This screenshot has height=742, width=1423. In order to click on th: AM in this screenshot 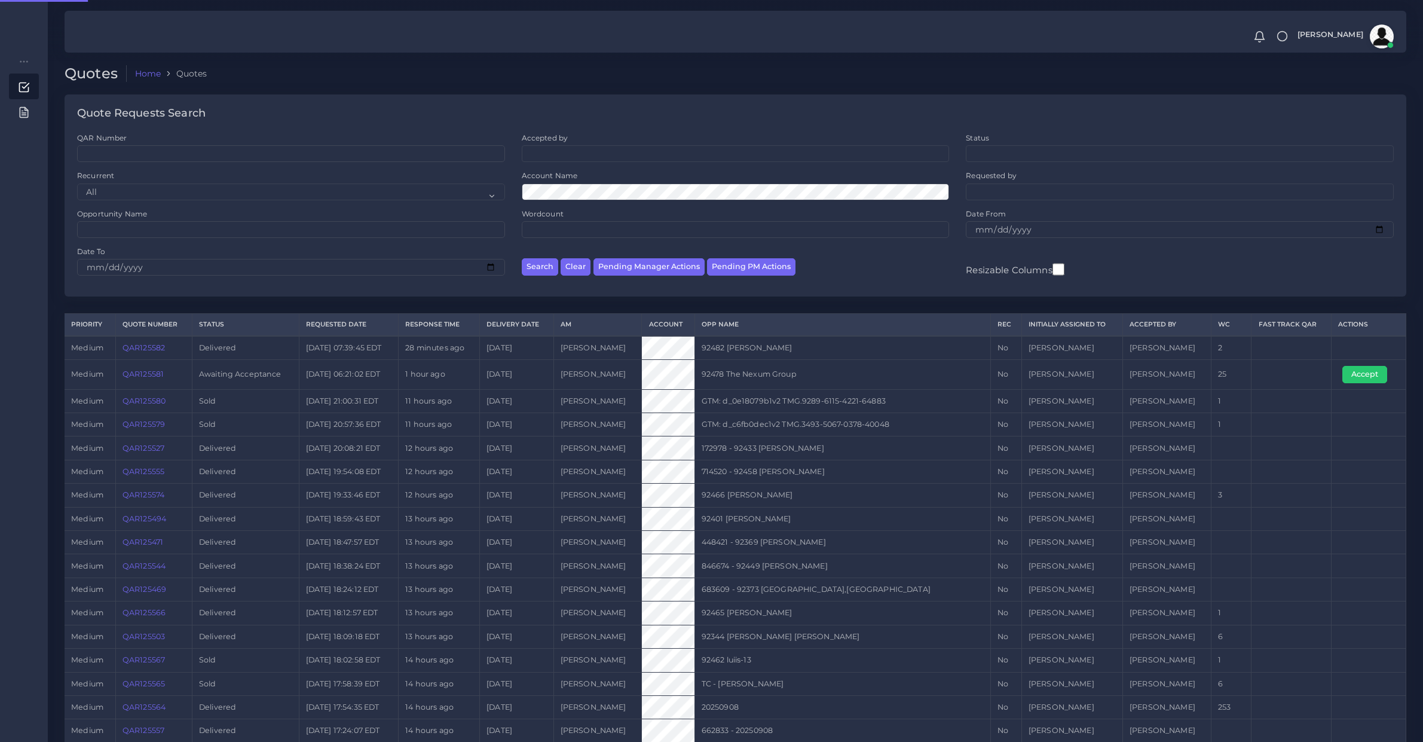, I will do `click(598, 325)`.